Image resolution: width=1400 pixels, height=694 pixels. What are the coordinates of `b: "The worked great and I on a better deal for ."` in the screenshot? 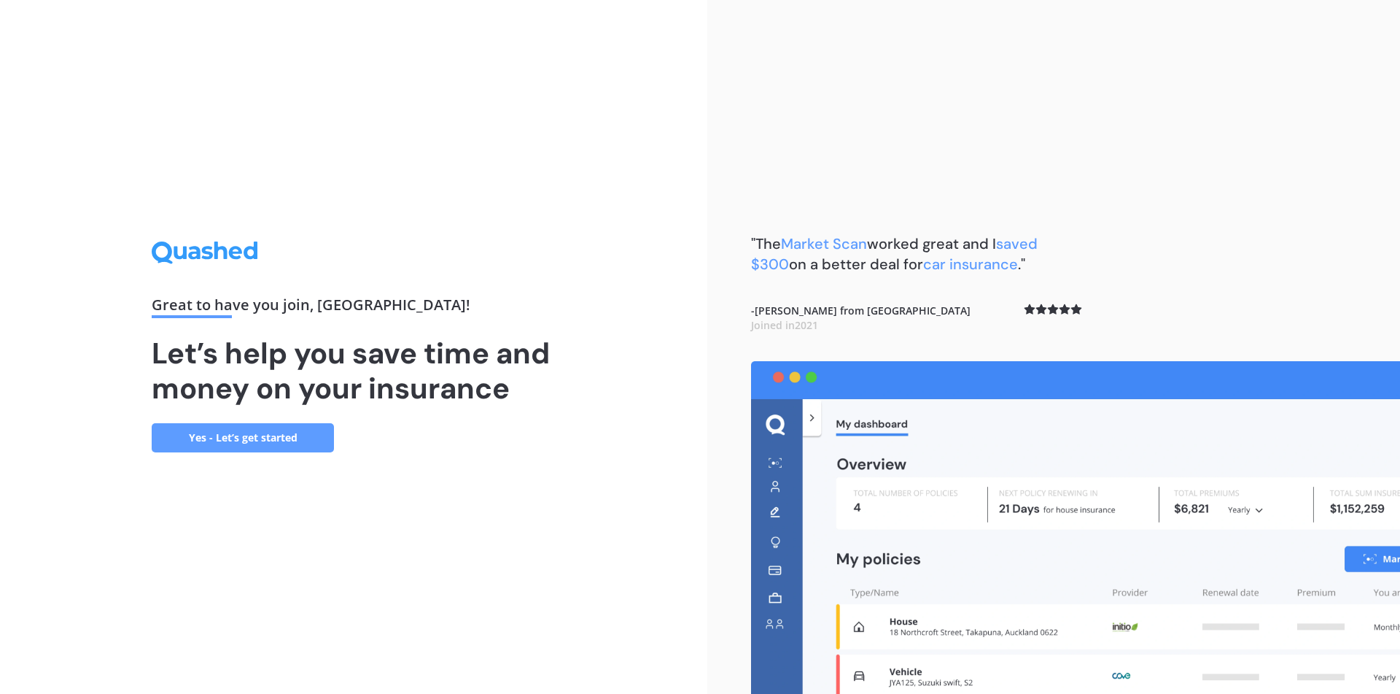 It's located at (894, 254).